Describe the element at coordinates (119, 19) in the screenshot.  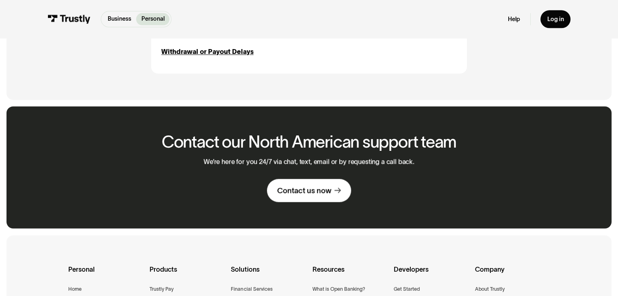
I see `p: Business` at that location.